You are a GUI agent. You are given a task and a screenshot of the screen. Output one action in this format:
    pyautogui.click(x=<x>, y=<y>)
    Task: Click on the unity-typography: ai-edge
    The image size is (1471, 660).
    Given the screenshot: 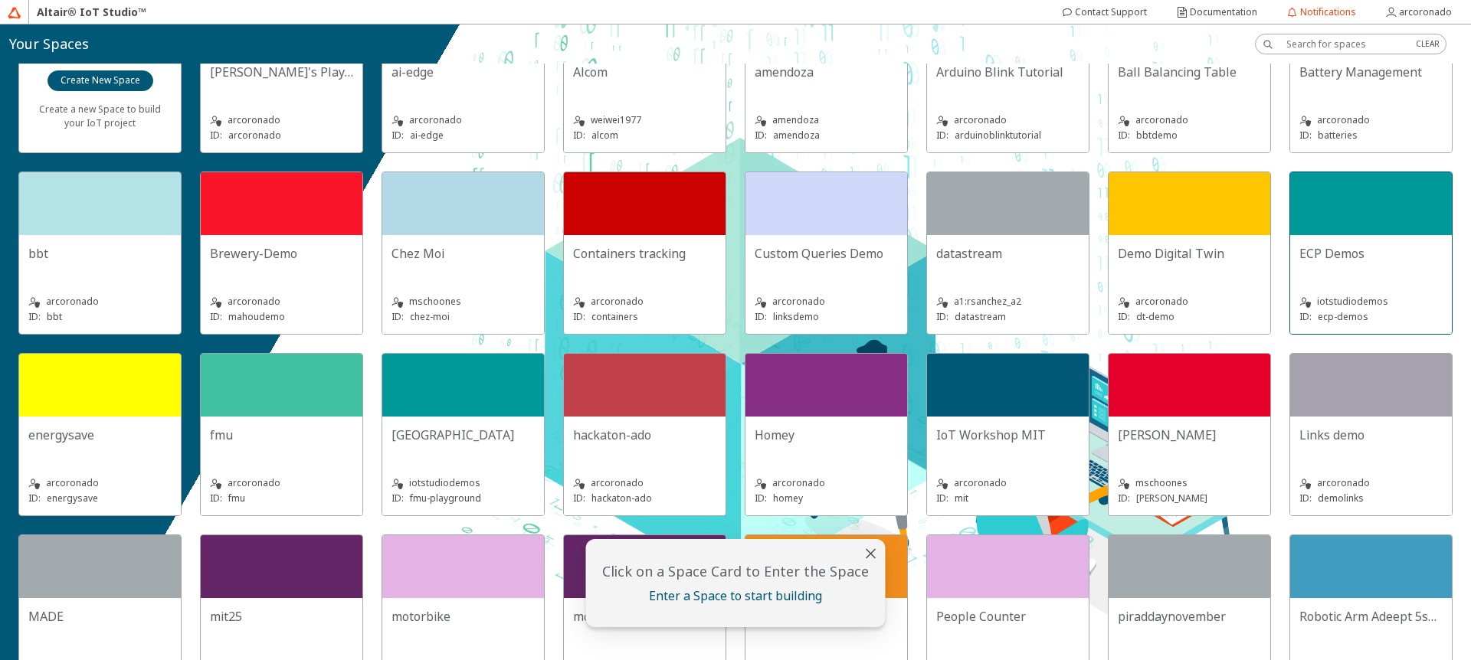 What is the action you would take?
    pyautogui.click(x=463, y=72)
    